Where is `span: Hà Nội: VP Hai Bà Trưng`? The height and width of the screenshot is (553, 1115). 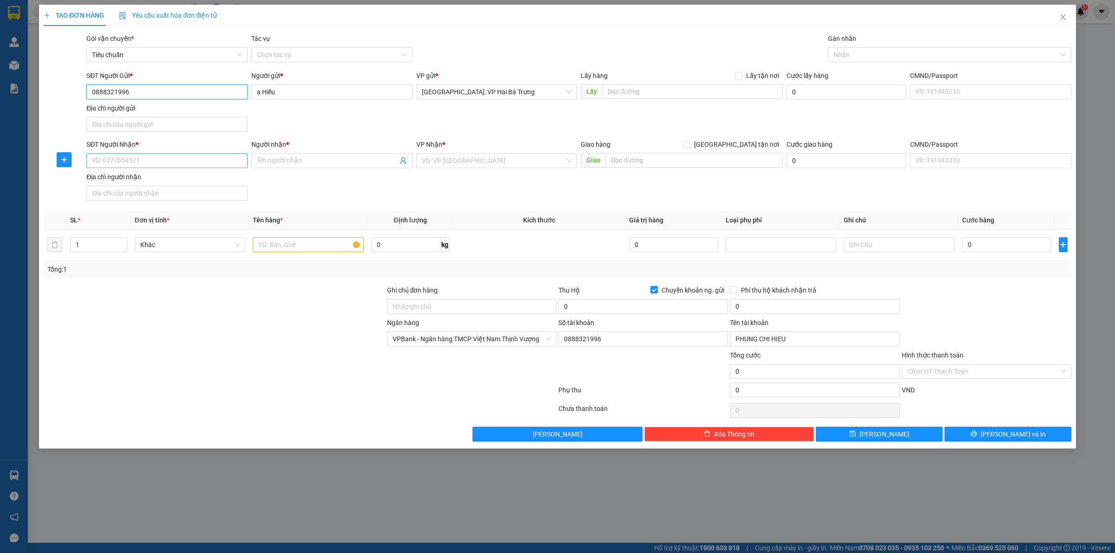
span: Hà Nội: VP Hai Bà Trưng is located at coordinates (496, 92).